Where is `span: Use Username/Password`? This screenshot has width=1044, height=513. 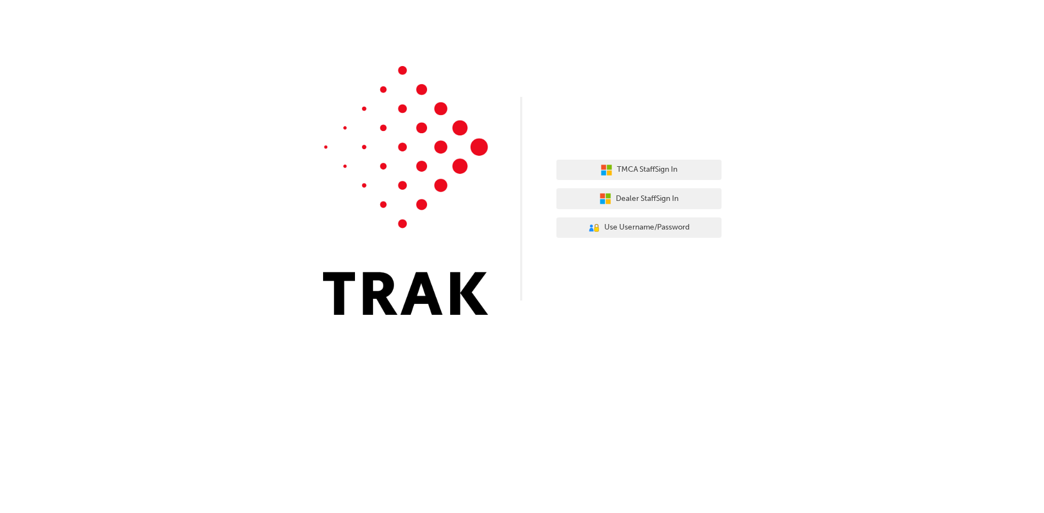
span: Use Username/Password is located at coordinates (647, 227).